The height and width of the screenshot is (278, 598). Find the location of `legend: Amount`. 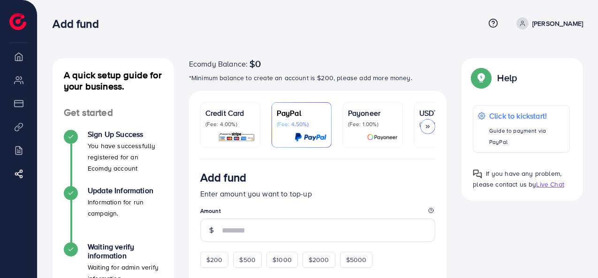

legend: Amount is located at coordinates (318, 213).